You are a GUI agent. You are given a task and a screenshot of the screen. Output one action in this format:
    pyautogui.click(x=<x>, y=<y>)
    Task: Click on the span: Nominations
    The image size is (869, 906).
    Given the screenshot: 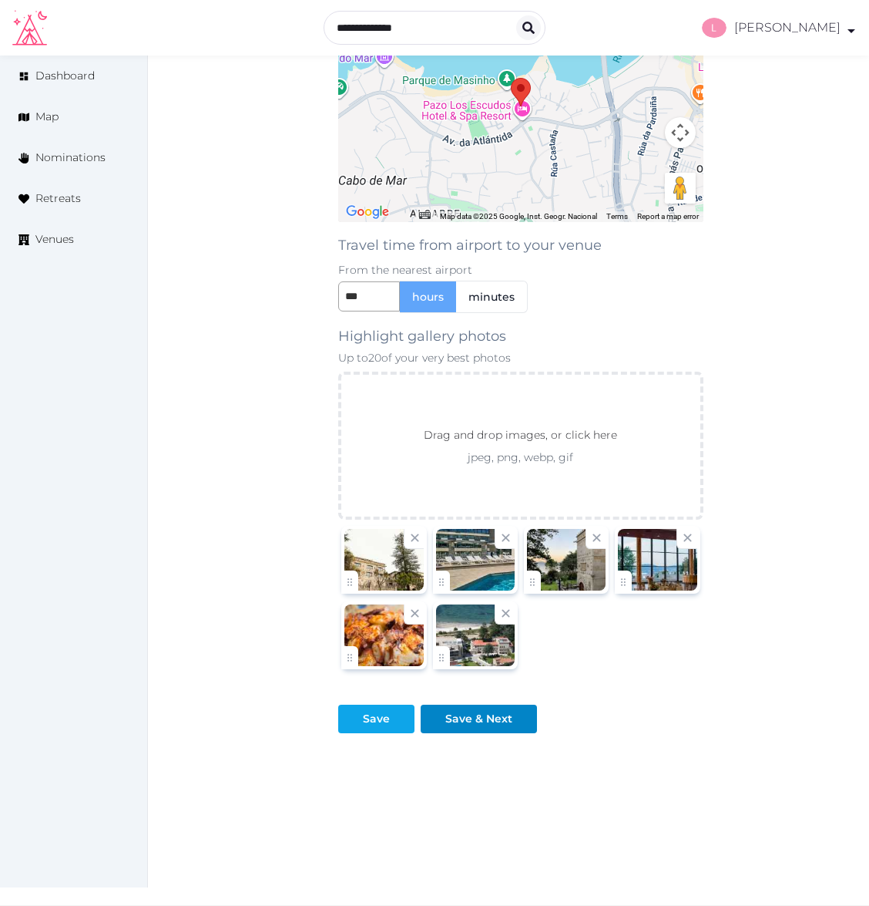 What is the action you would take?
    pyautogui.click(x=70, y=157)
    